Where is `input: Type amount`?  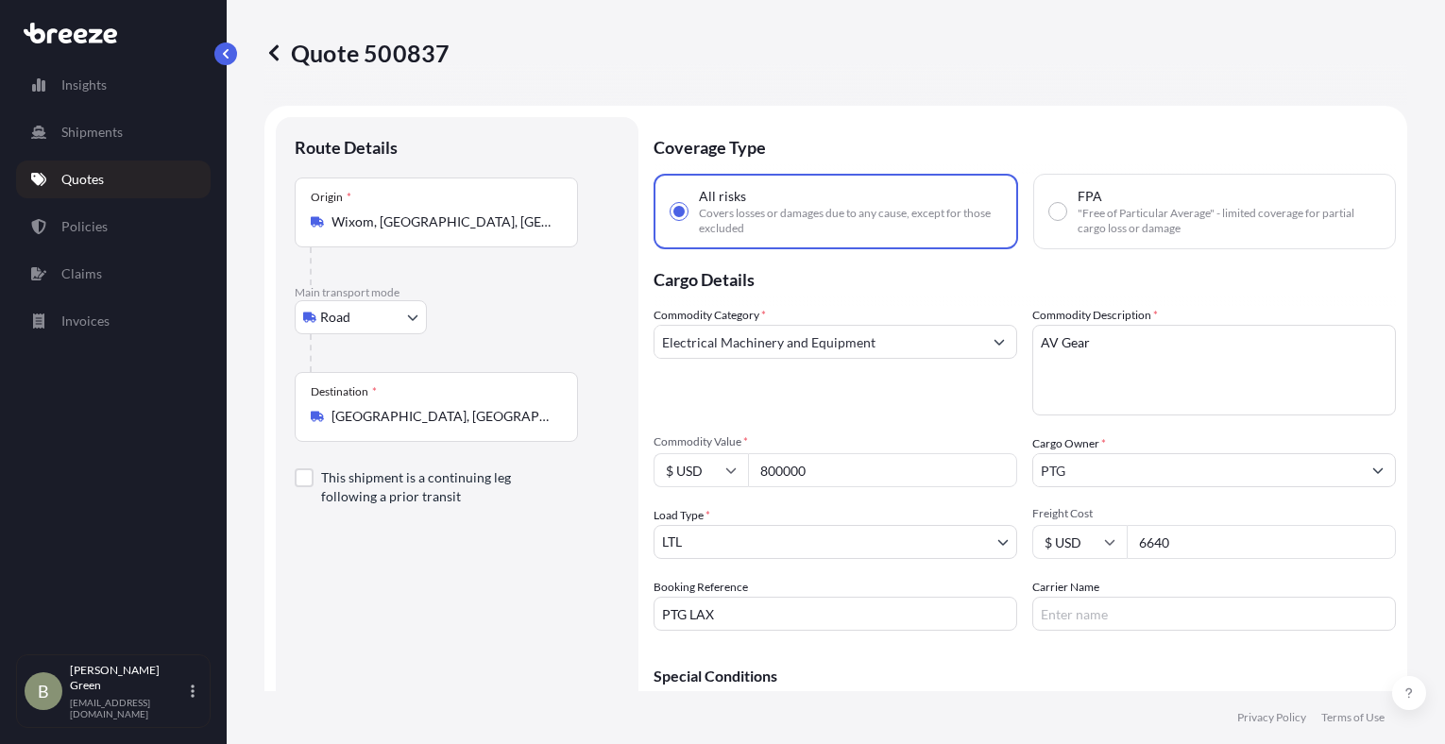
input: Type amount is located at coordinates (882, 470).